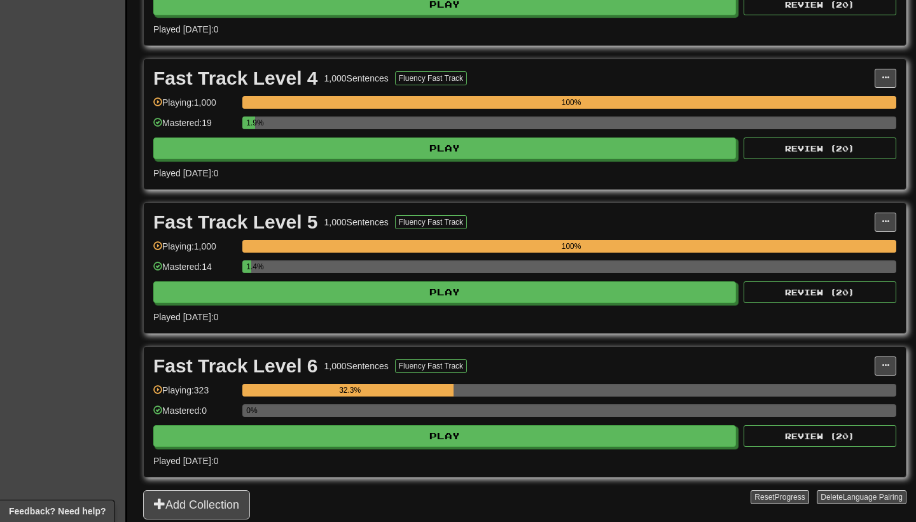 The width and height of the screenshot is (916, 522). Describe the element at coordinates (873, 497) in the screenshot. I see `span: Language Pairing` at that location.